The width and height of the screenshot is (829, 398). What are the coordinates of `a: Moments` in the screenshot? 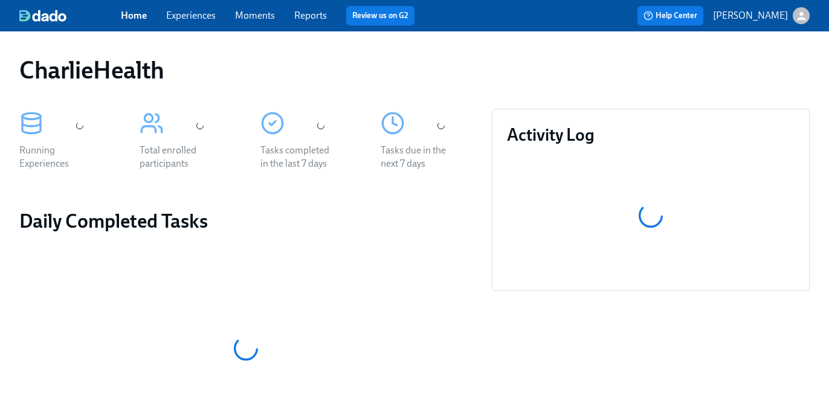 It's located at (255, 15).